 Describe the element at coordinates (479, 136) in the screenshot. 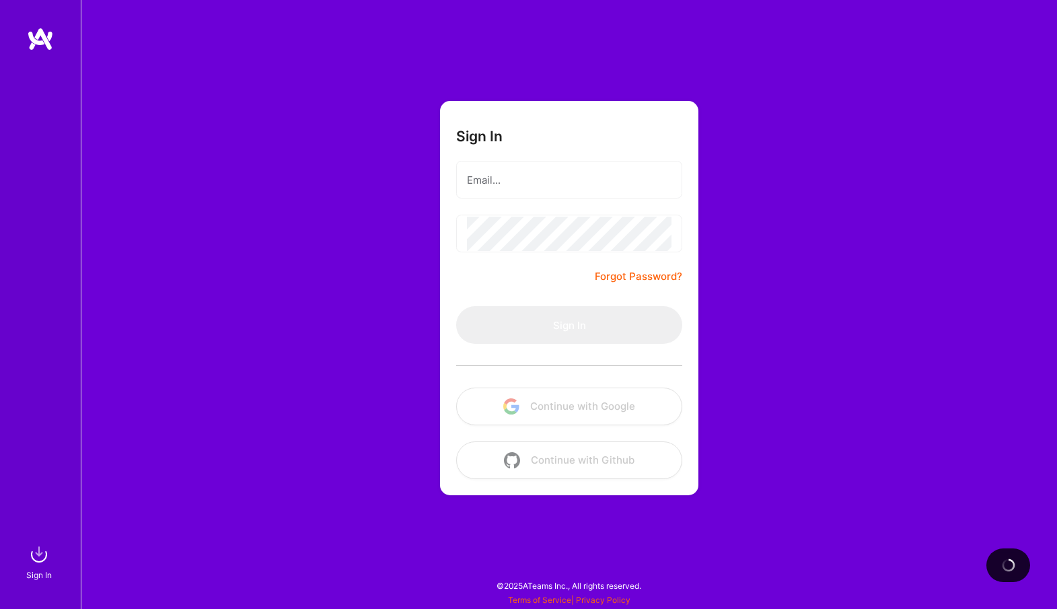

I see `h3: Sign In` at that location.